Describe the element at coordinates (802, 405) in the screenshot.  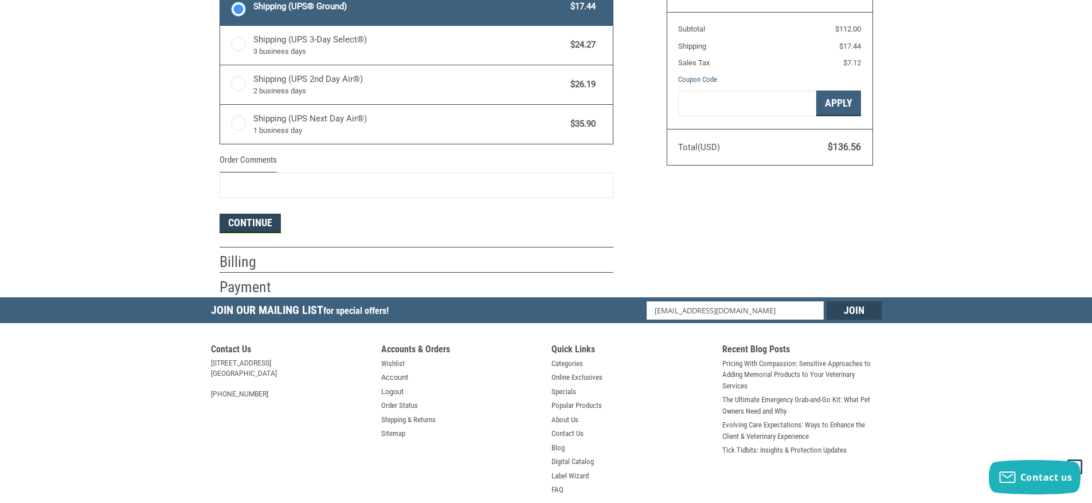
I see `a: The Ultimate Emergency Grab-and-Go Kit: What Pet Owners Need and Why` at that location.